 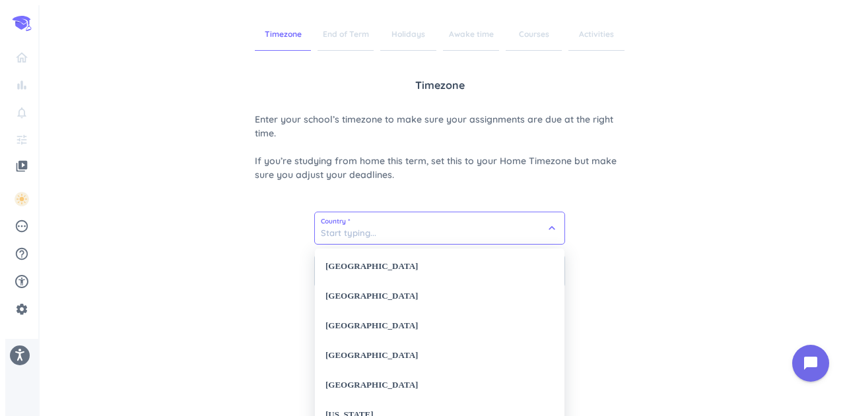 What do you see at coordinates (408, 34) in the screenshot?
I see `span: Holidays` at bounding box center [408, 34].